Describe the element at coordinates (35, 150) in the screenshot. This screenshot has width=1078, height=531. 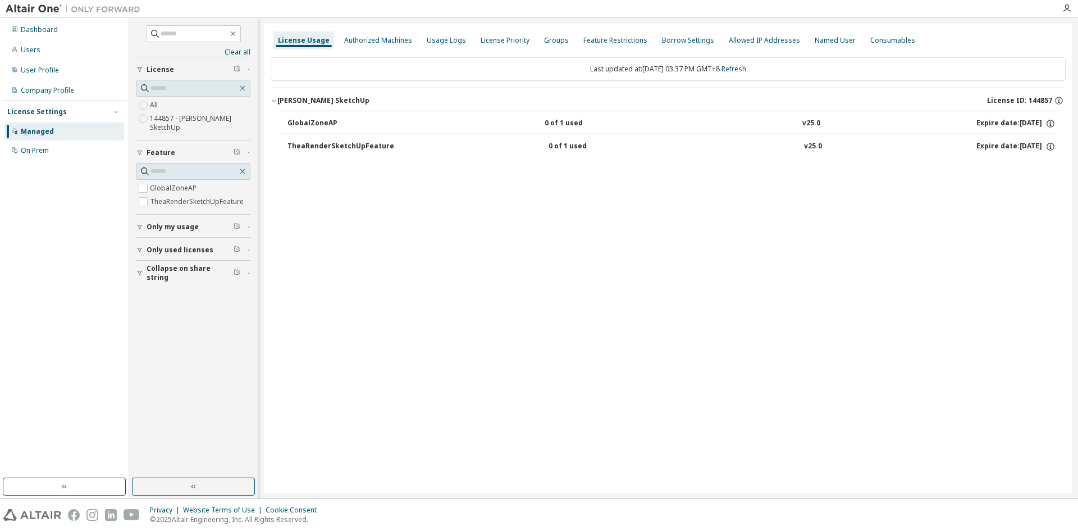
I see `div: On Prem` at that location.